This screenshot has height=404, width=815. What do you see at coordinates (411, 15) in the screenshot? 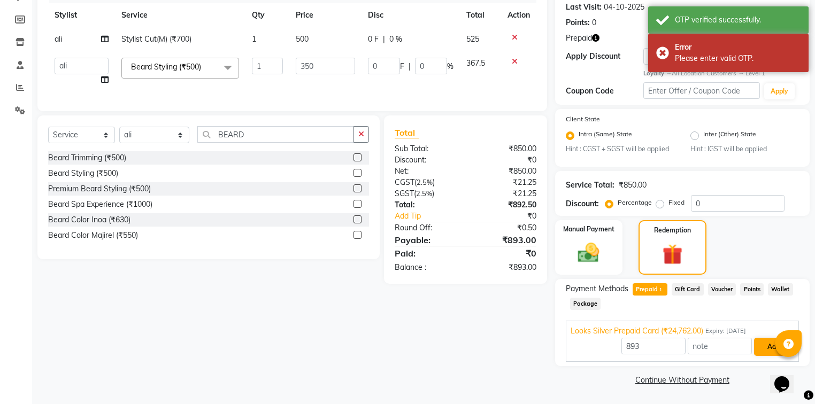
I see `th: Disc` at bounding box center [411, 15].